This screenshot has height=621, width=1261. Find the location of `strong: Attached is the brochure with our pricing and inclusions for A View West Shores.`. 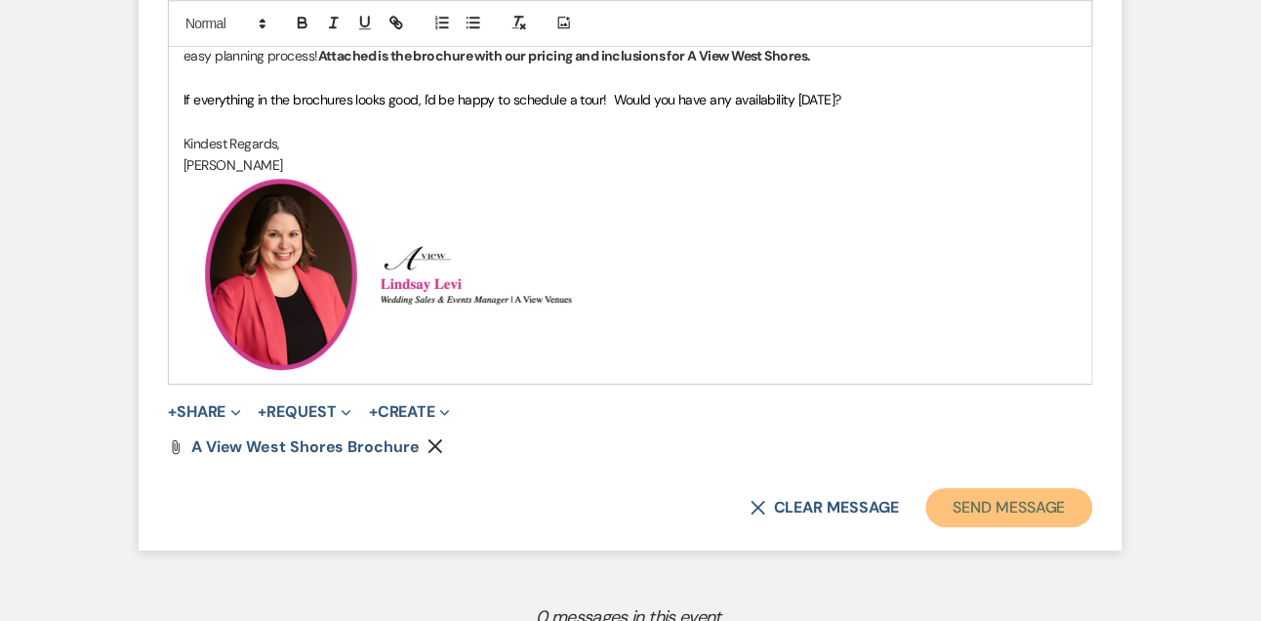

strong: Attached is the brochure with our pricing and inclusions for A View West Shores. is located at coordinates (564, 56).